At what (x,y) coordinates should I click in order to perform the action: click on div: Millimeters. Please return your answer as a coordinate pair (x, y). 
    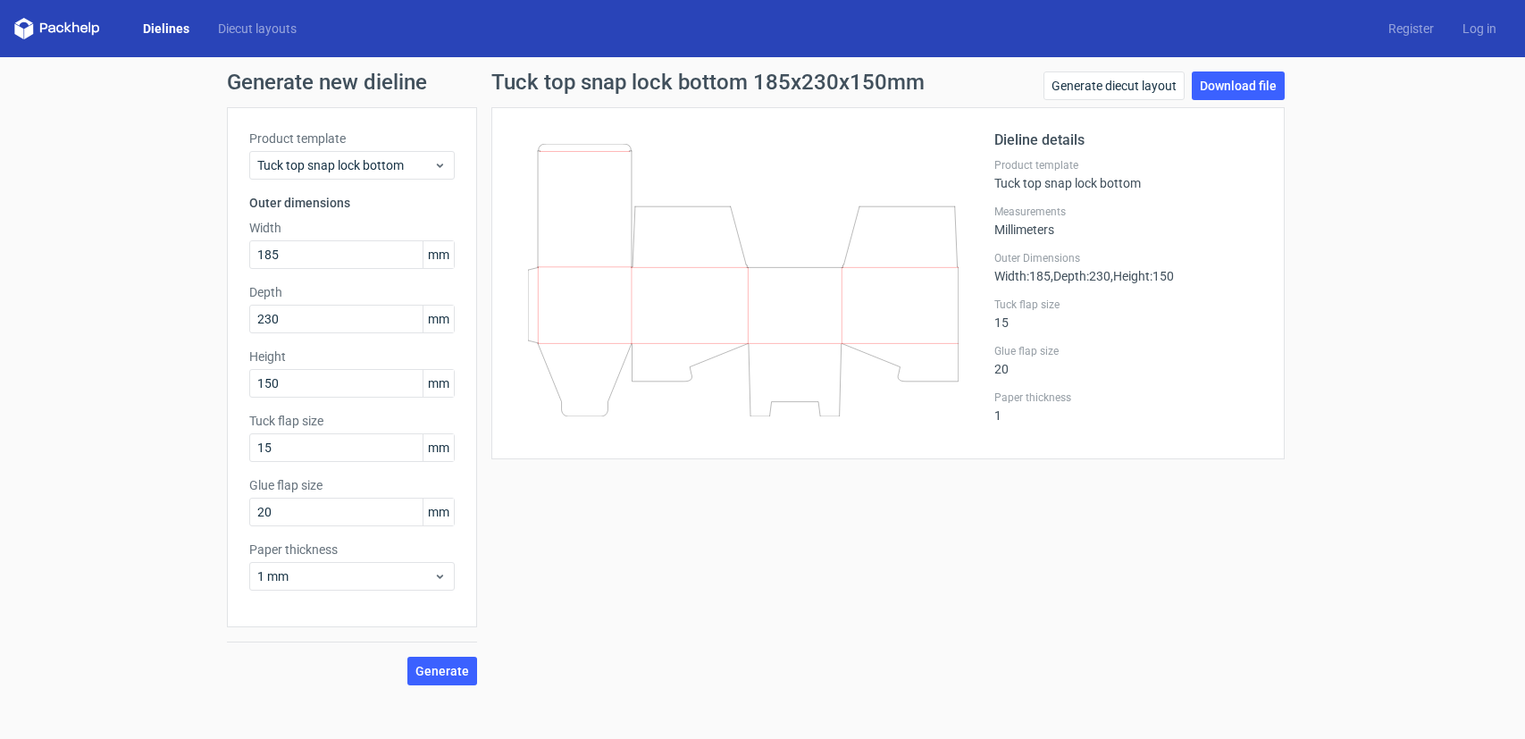
    Looking at the image, I should click on (1128, 221).